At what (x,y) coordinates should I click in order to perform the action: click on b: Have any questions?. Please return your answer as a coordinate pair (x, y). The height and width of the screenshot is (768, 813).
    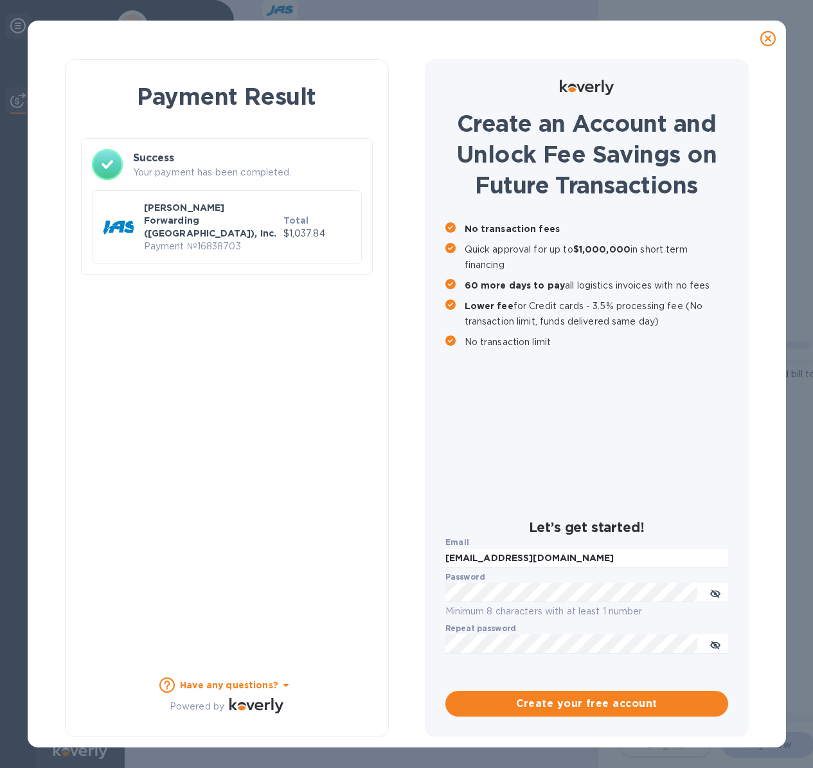
    Looking at the image, I should click on (229, 685).